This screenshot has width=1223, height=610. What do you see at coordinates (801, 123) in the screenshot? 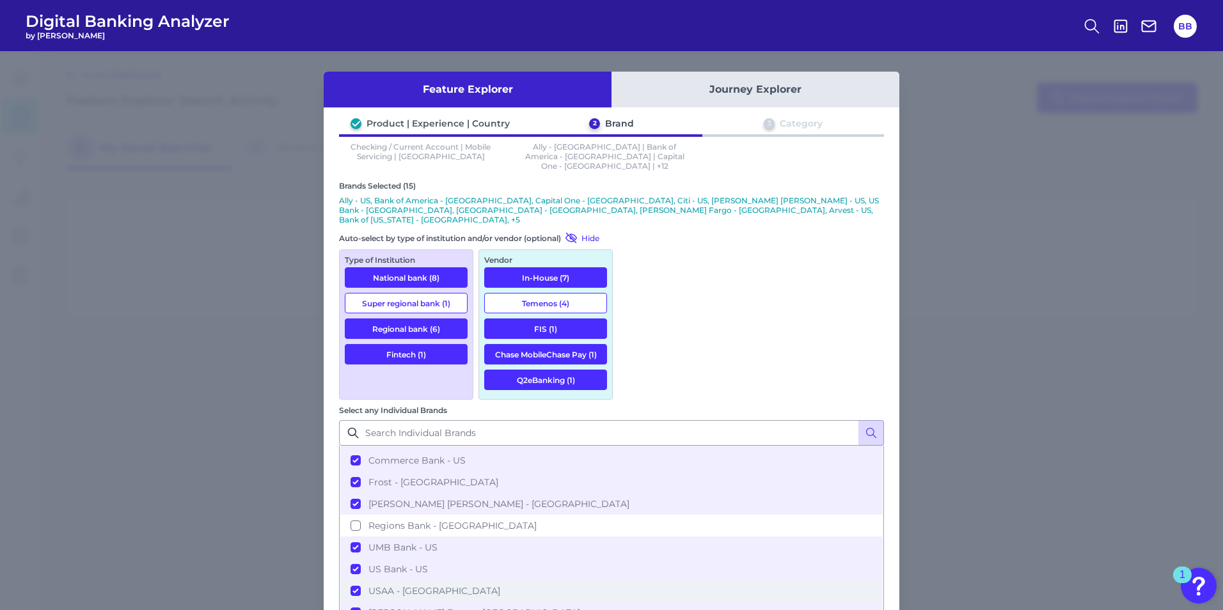
I see `div: Category` at bounding box center [801, 123].